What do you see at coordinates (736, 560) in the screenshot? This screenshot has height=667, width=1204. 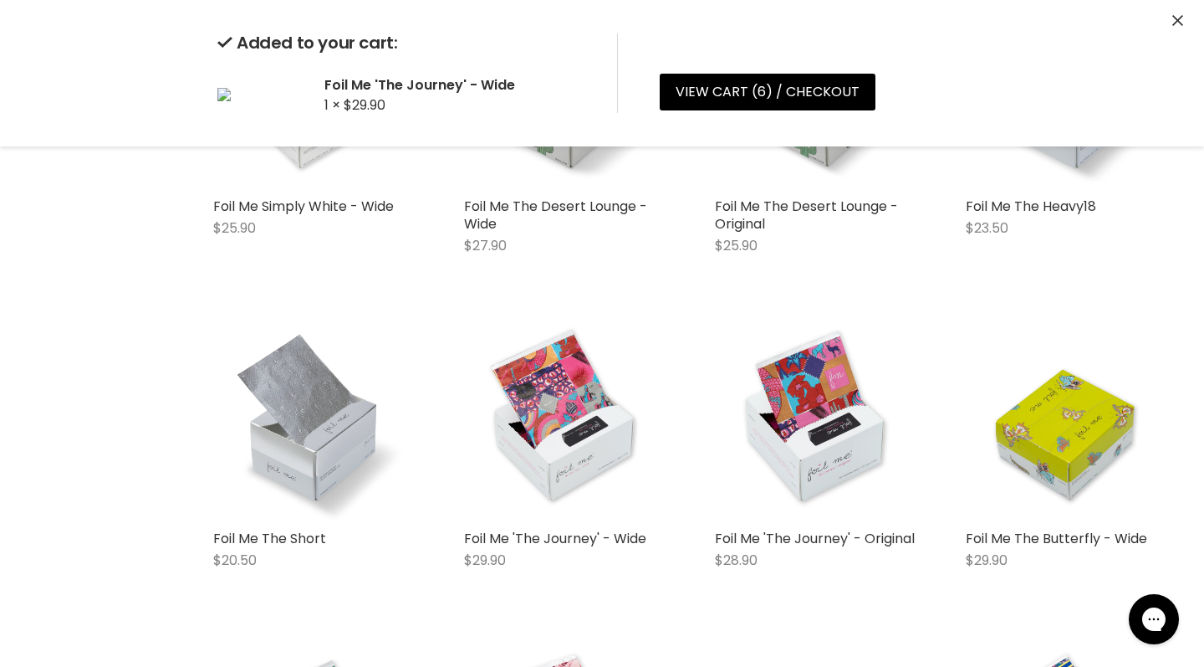 I see `span: $28.90` at bounding box center [736, 560].